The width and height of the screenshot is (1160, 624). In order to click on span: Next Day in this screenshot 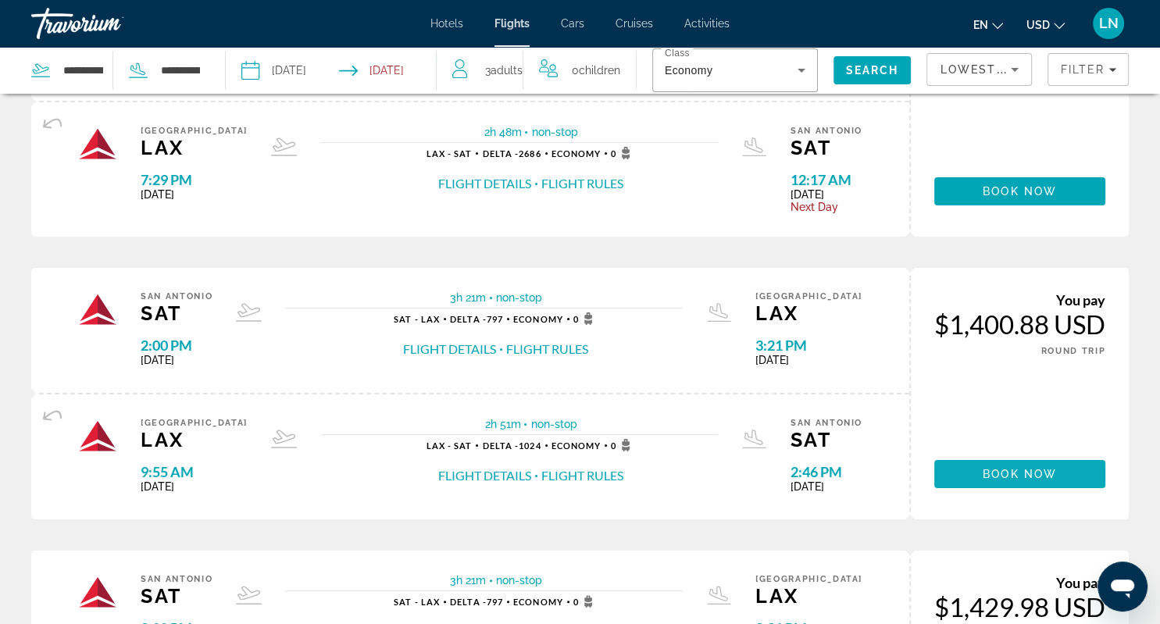, I will do `click(826, 207)`.